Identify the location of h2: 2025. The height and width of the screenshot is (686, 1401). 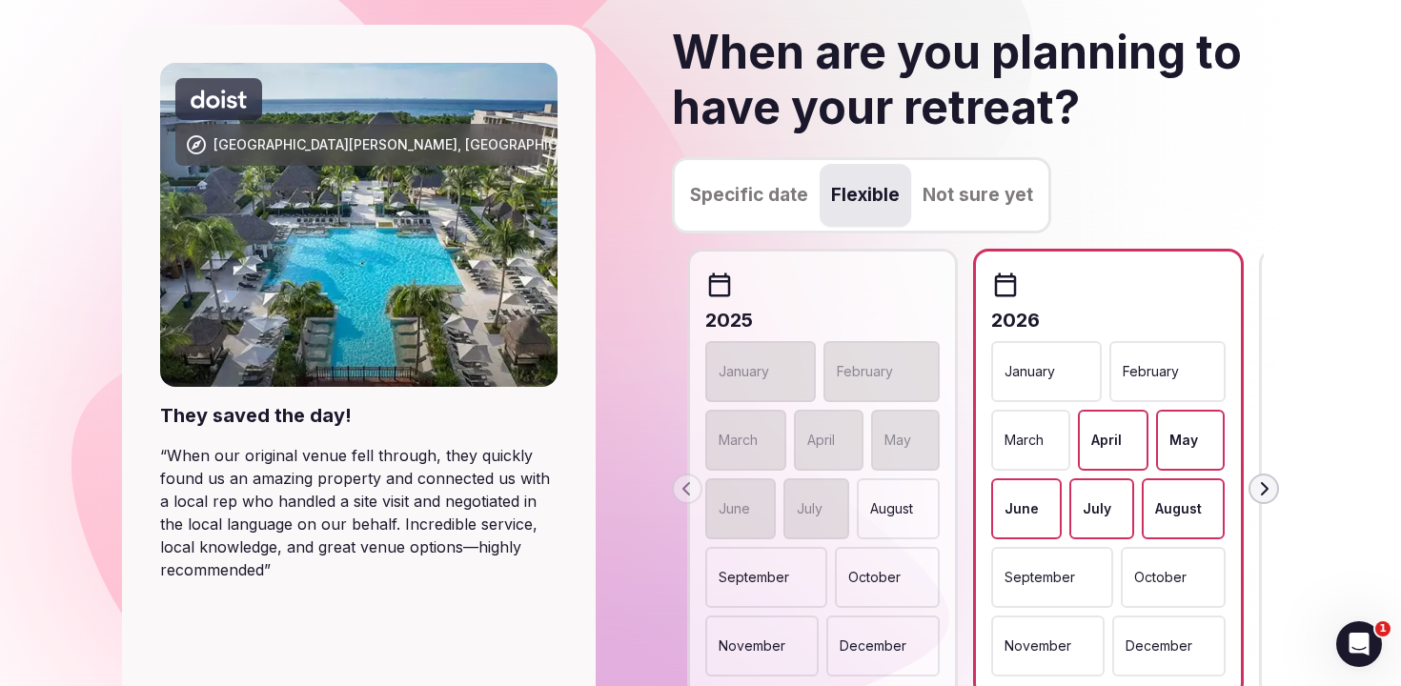
(823, 320).